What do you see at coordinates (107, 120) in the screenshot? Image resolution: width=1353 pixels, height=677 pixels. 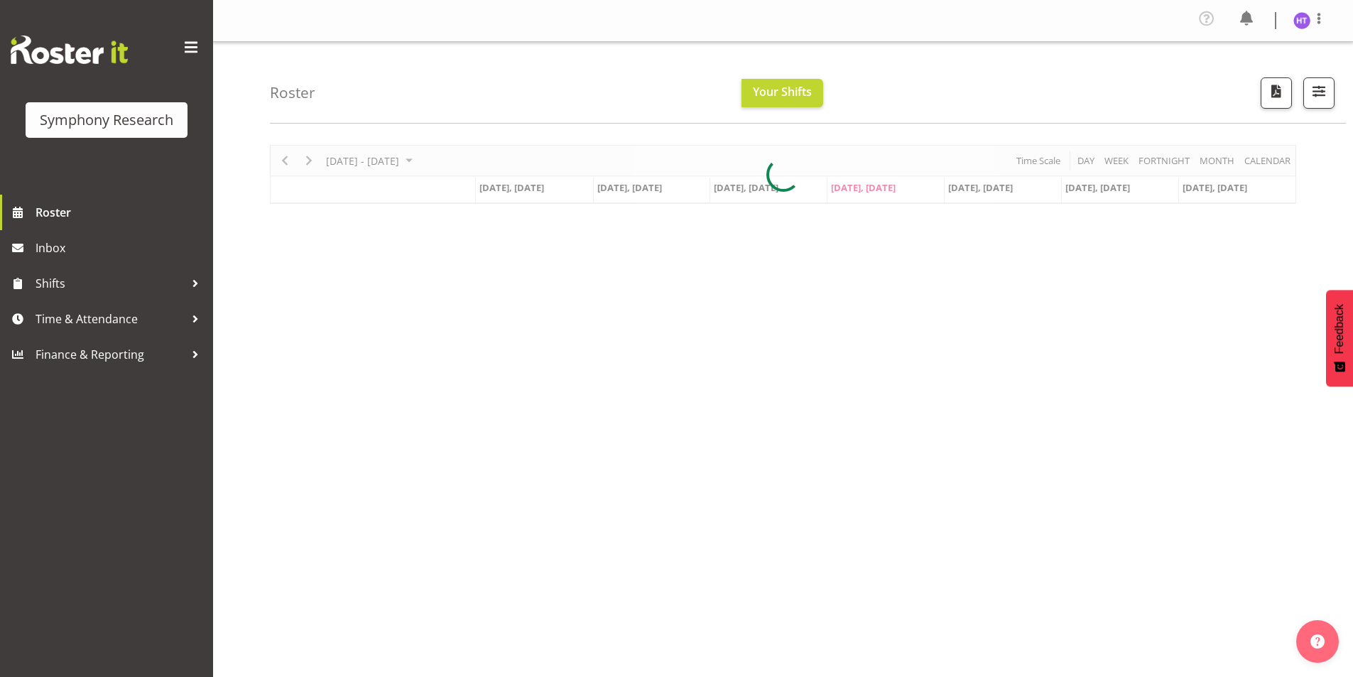 I see `div: Symphony Research` at bounding box center [107, 120].